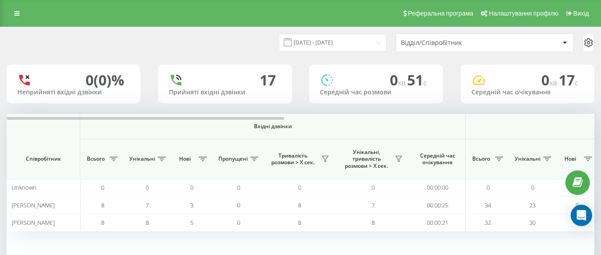  I want to click on span: Унікальні, тривалість розмови > Х сек., so click(366, 159).